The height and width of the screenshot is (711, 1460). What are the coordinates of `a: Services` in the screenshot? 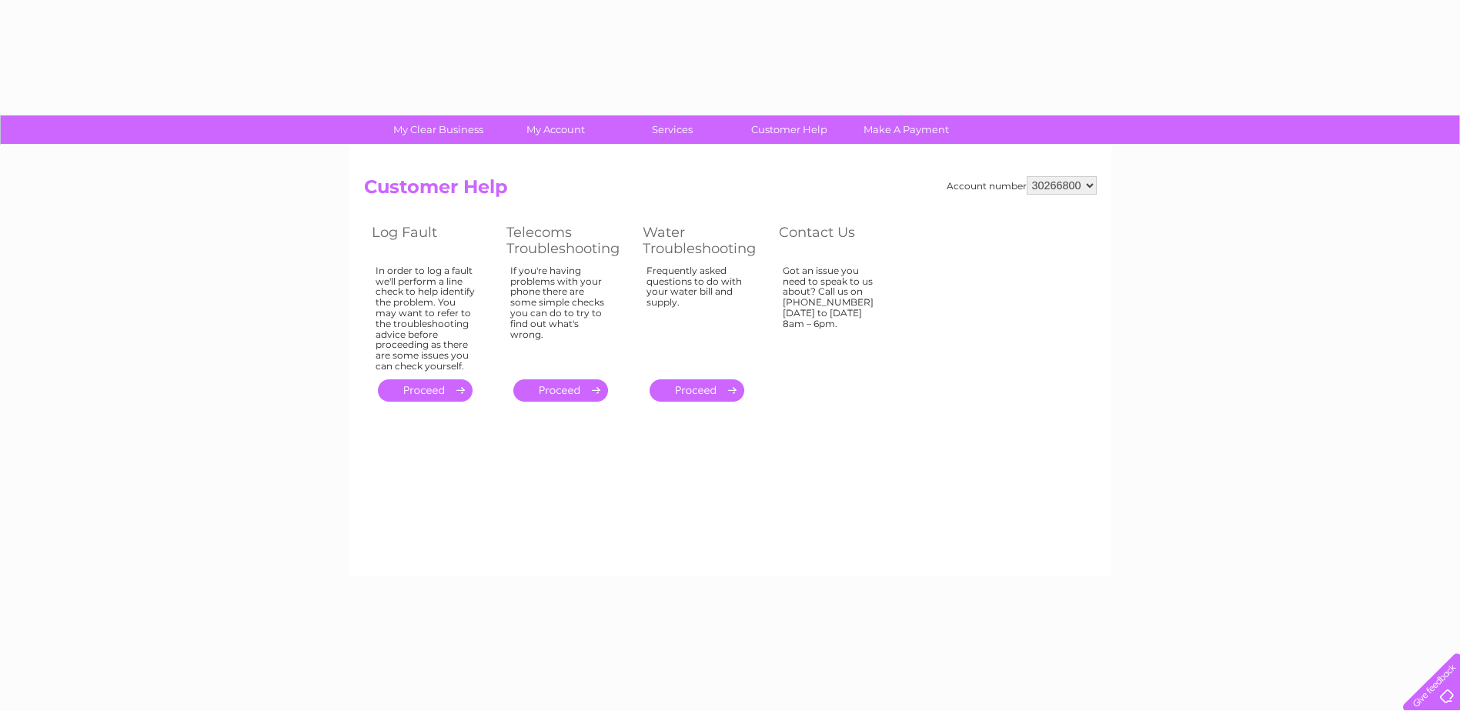 It's located at (672, 129).